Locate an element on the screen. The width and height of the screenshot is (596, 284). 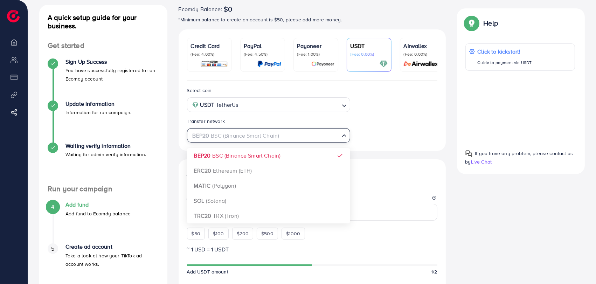
span: $50 is located at coordinates (196, 234).